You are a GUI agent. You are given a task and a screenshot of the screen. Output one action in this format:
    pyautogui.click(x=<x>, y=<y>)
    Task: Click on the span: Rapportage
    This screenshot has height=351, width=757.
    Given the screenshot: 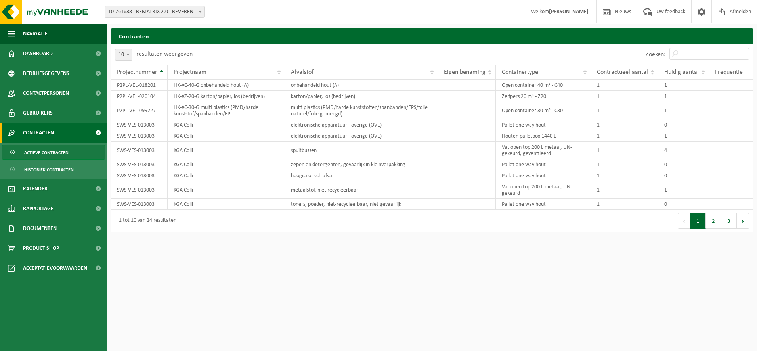 What is the action you would take?
    pyautogui.click(x=38, y=208)
    